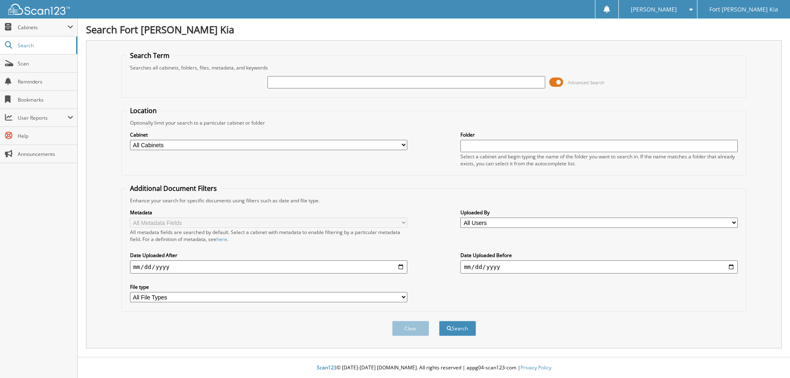 The width and height of the screenshot is (790, 378). Describe the element at coordinates (269, 267) in the screenshot. I see `input: start` at that location.